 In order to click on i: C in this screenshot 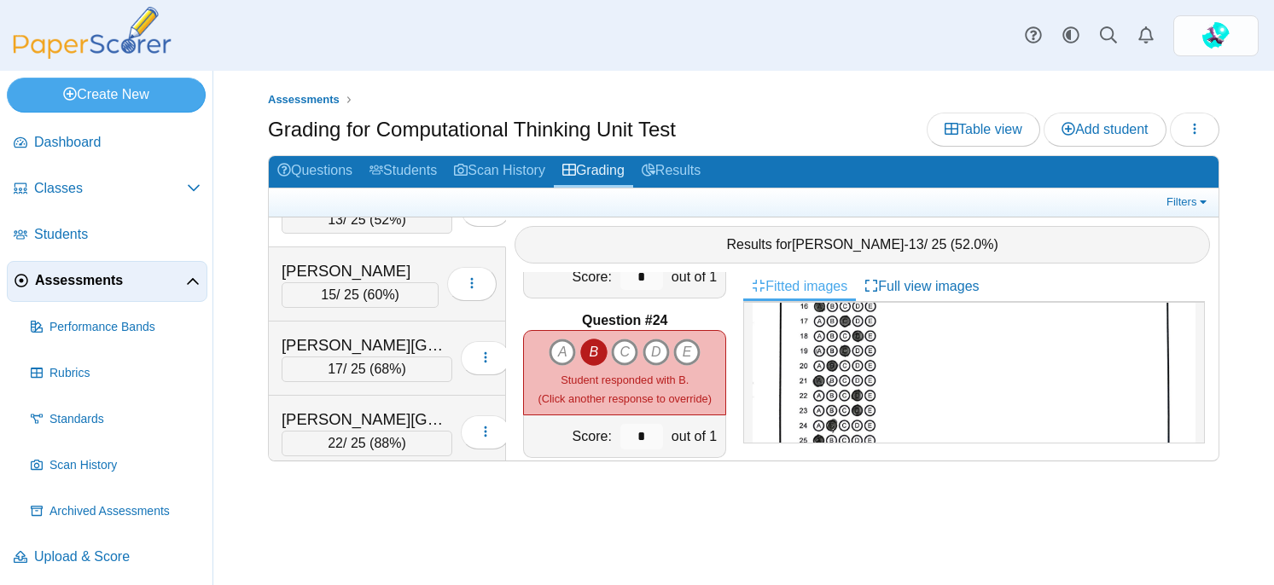, I will do `click(625, 352)`.